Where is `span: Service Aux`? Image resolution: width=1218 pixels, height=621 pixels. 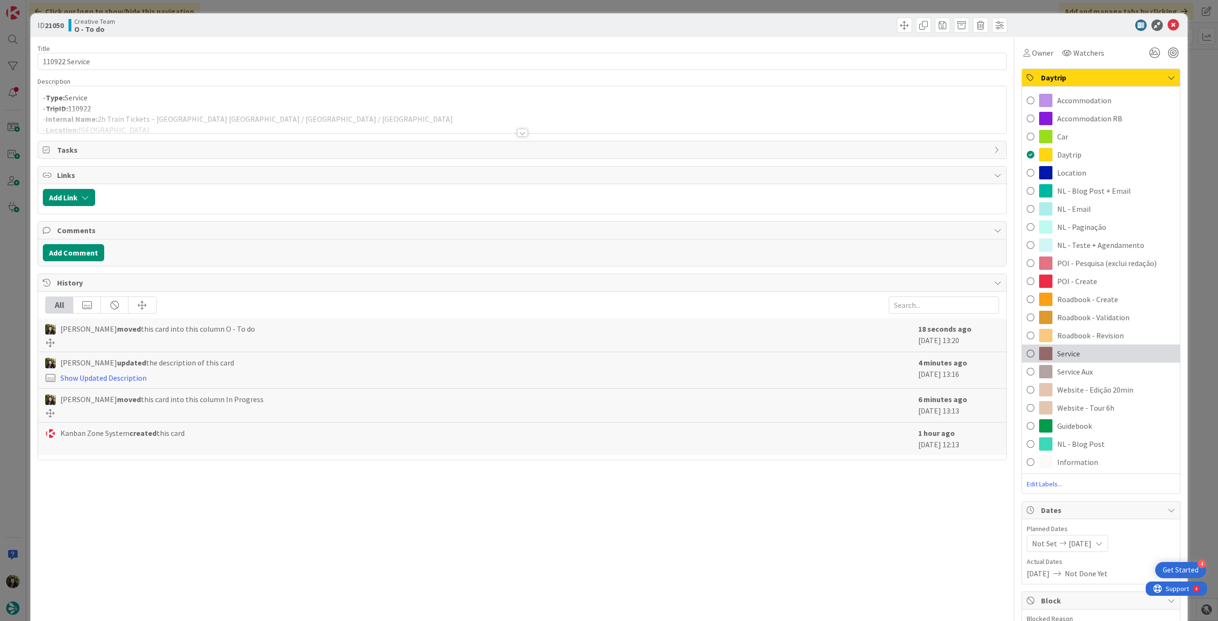
span: Service Aux is located at coordinates (1075, 372).